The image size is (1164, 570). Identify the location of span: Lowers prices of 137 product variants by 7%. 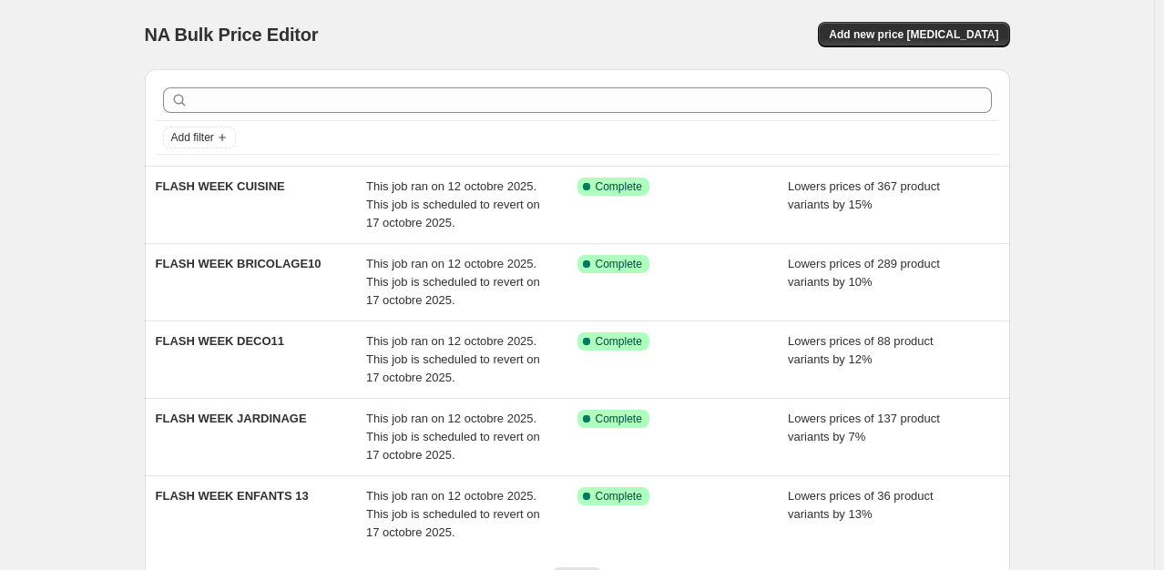
(864, 427).